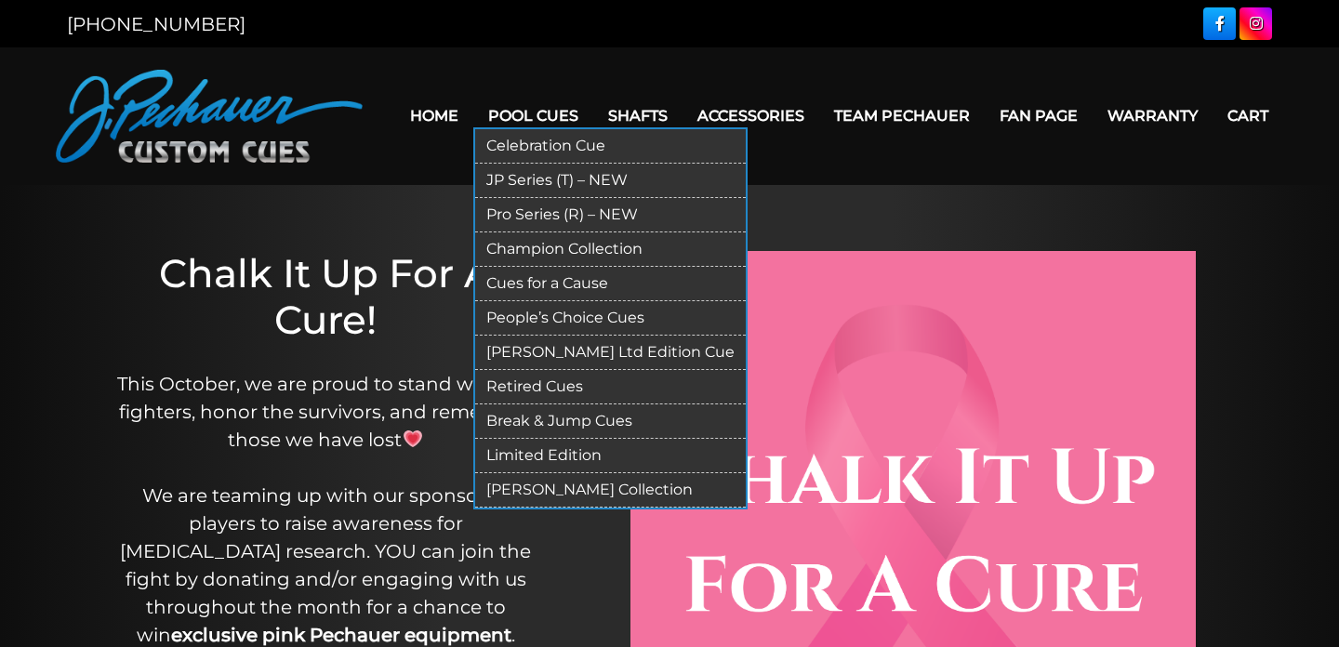 The height and width of the screenshot is (647, 1339). Describe the element at coordinates (533, 115) in the screenshot. I see `a: Pool Cues` at that location.